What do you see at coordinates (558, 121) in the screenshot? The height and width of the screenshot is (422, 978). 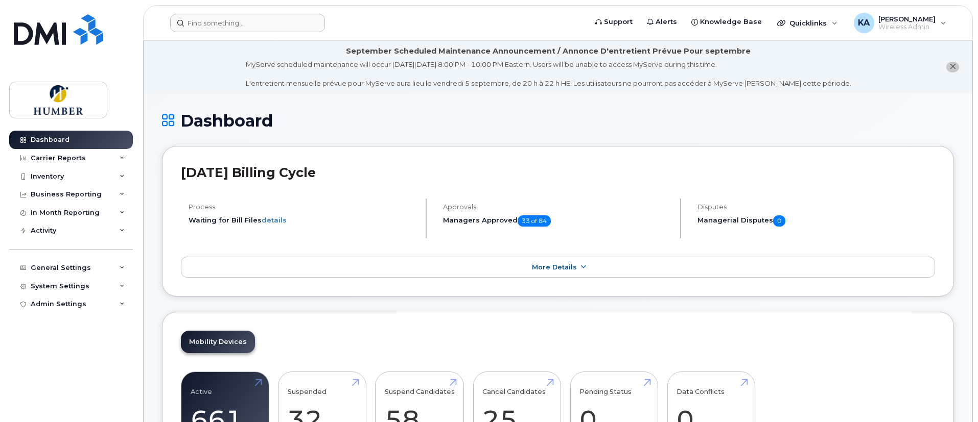 I see `h1: Dashboard` at bounding box center [558, 121].